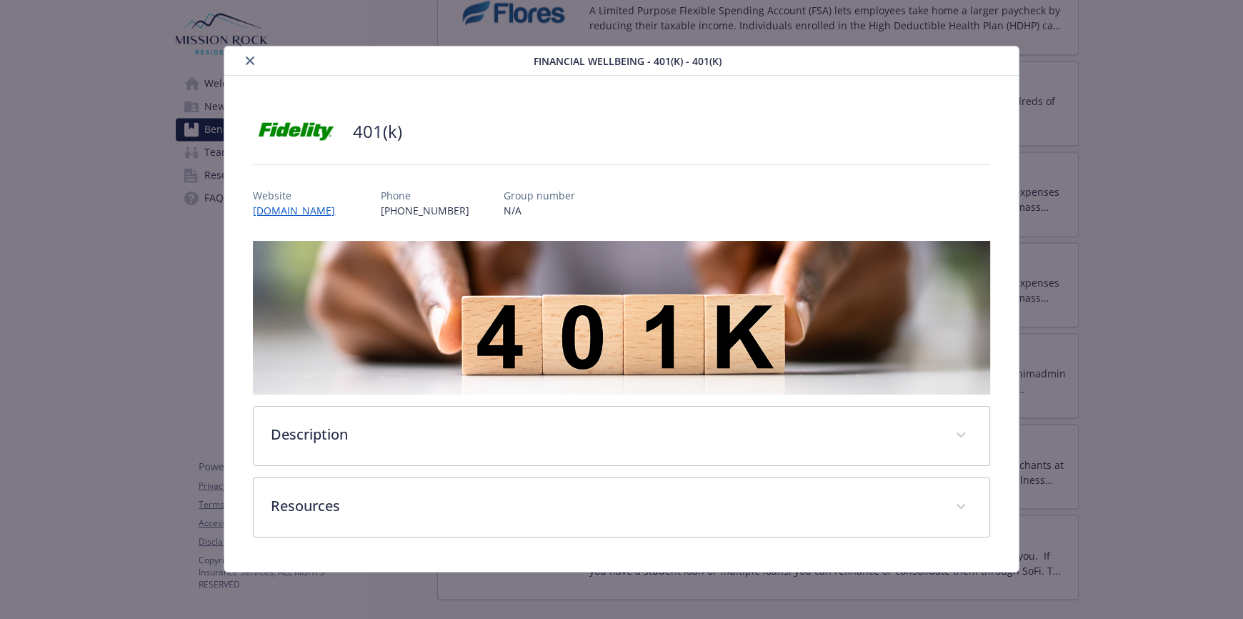 This screenshot has height=619, width=1243. Describe the element at coordinates (621, 309) in the screenshot. I see `div: details for plan Financial Wellbeing - 401(k) - 401(k)` at that location.